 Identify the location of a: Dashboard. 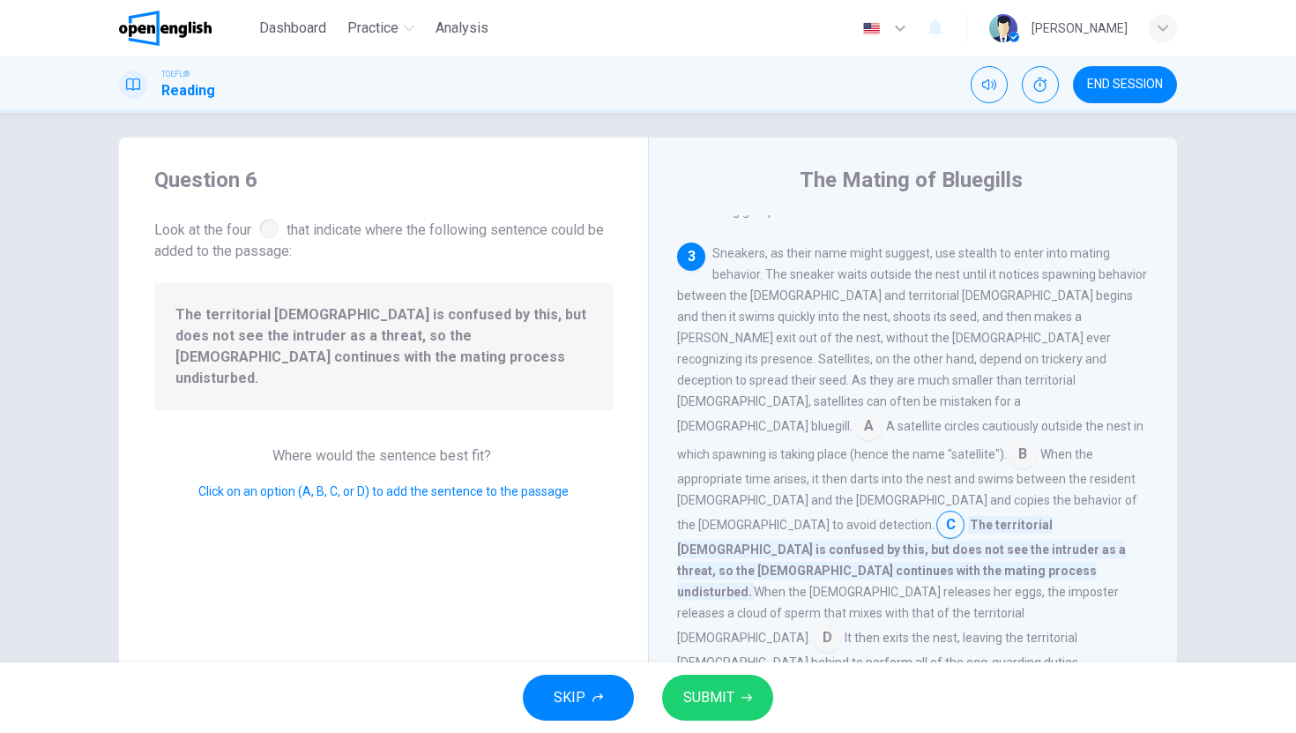
(293, 28).